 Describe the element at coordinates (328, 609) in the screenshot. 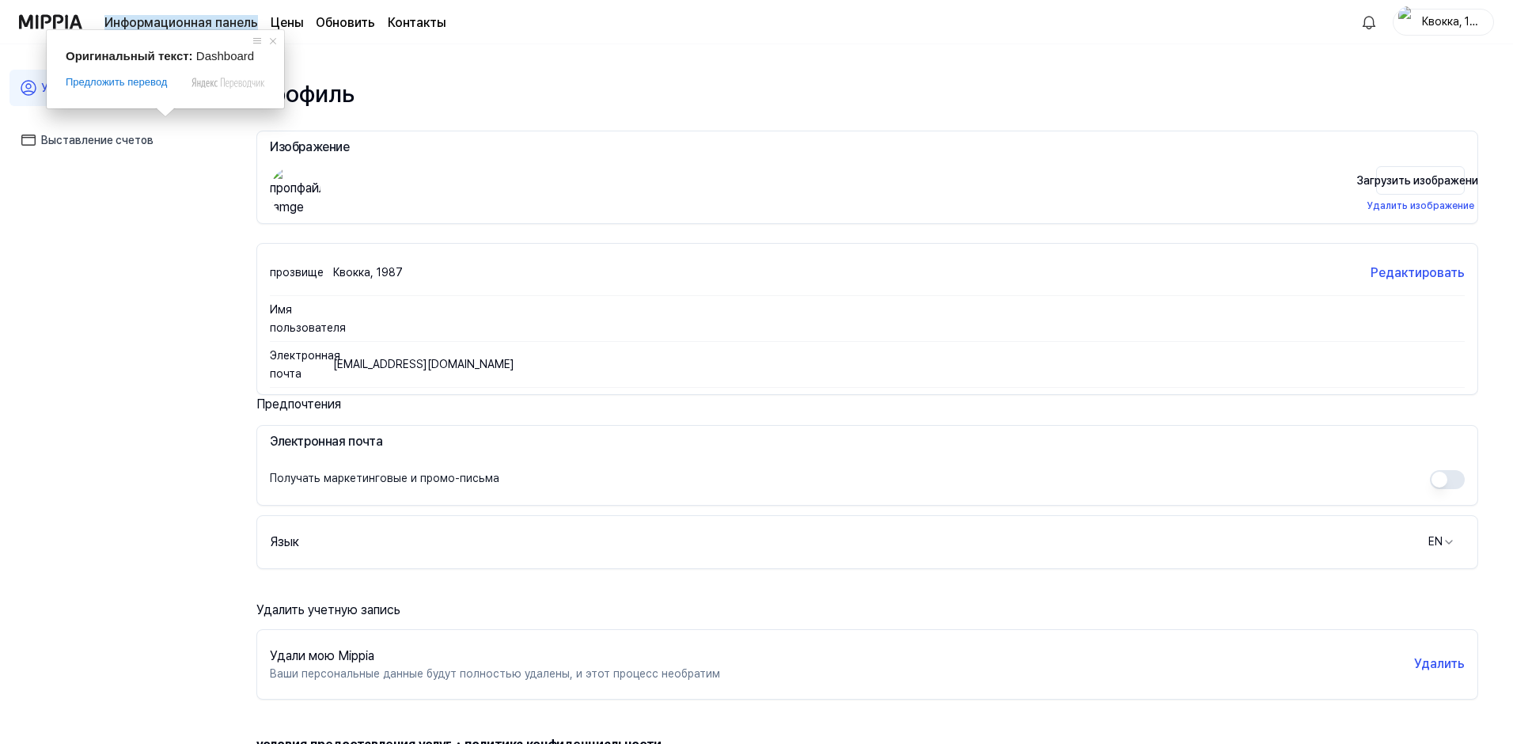

I see `ya-tr-span: Удалить учетную запись` at that location.